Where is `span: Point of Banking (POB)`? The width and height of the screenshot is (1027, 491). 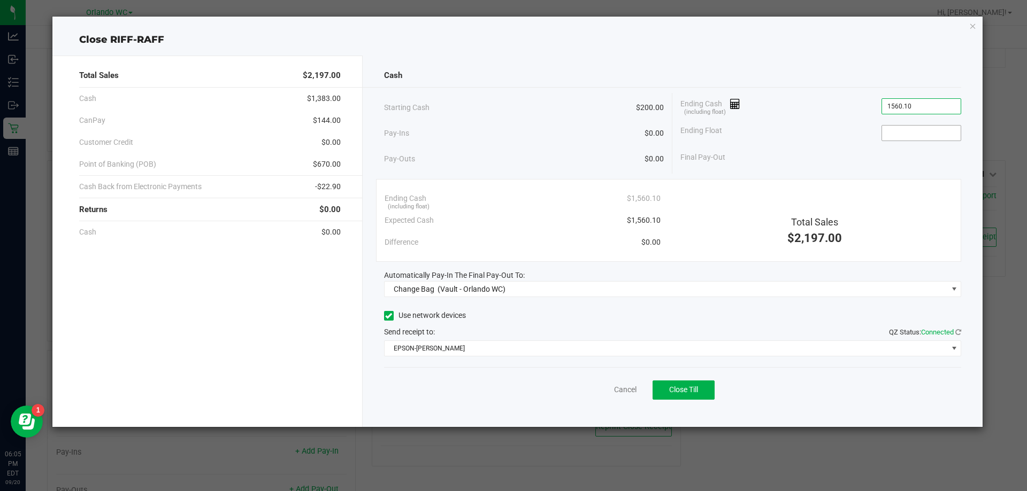 span: Point of Banking (POB) is located at coordinates (118, 164).